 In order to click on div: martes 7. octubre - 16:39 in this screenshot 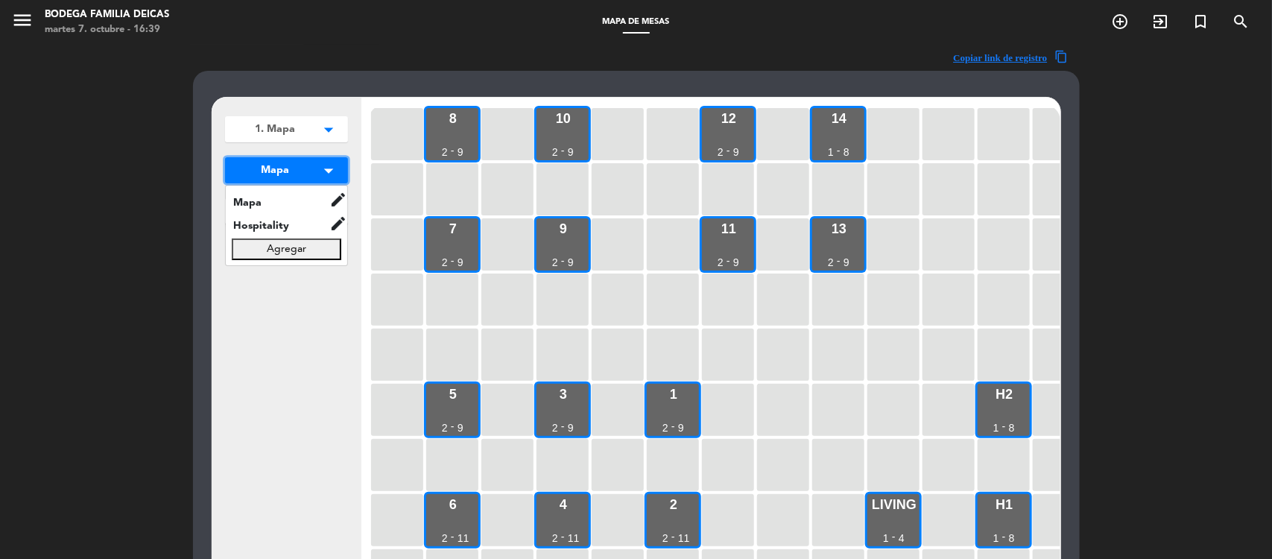, I will do `click(107, 30)`.